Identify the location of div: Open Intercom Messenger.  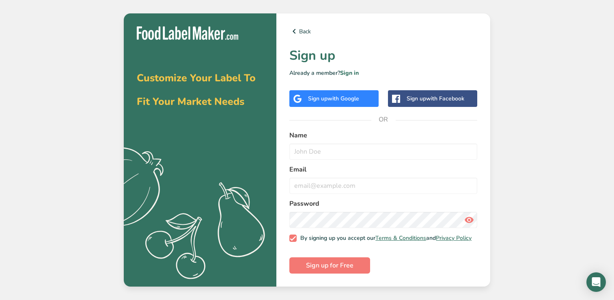
(596, 282).